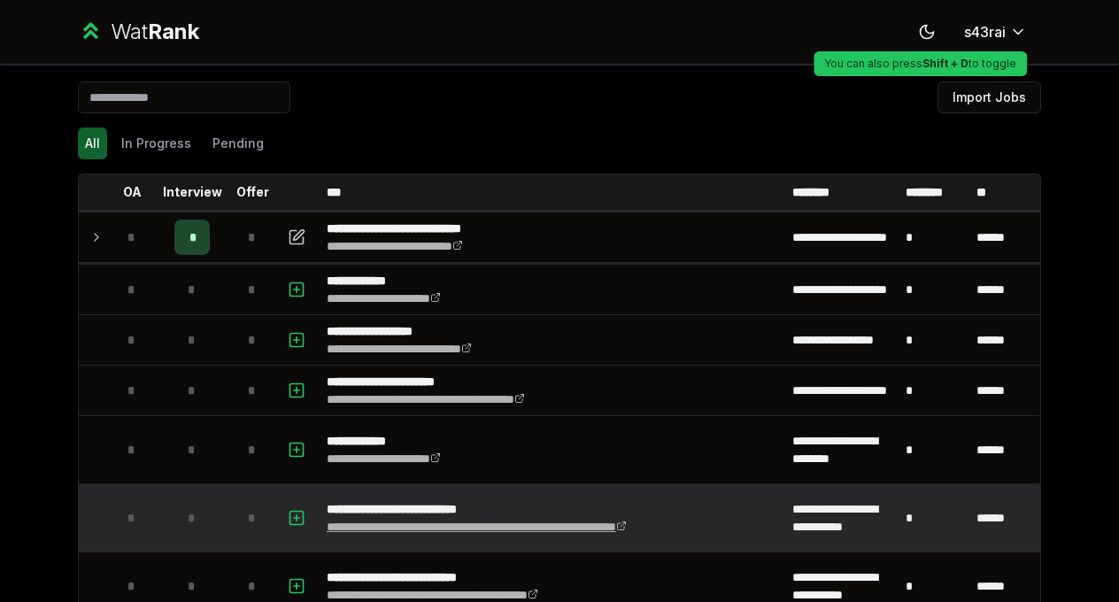 The image size is (1119, 602). What do you see at coordinates (252, 192) in the screenshot?
I see `p: Offer` at bounding box center [252, 192].